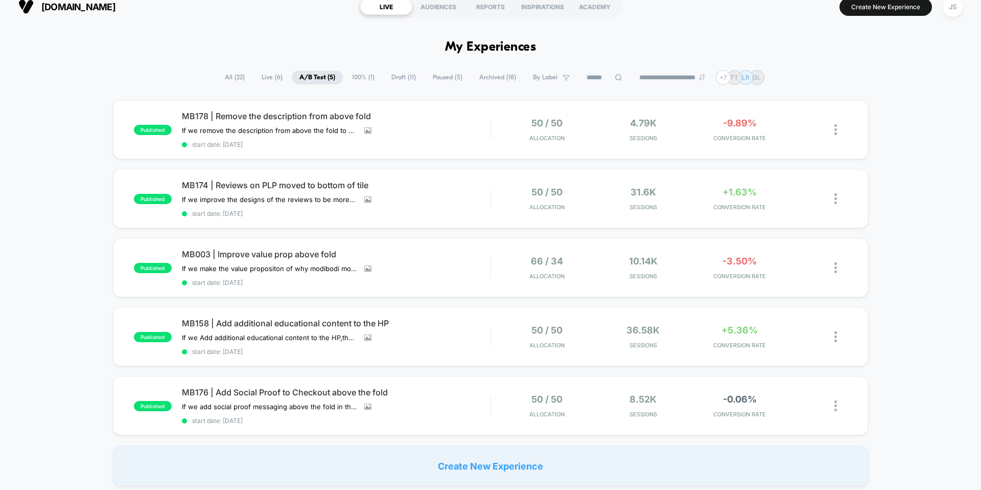  Describe the element at coordinates (643, 123) in the screenshot. I see `span: 4.79k` at that location.